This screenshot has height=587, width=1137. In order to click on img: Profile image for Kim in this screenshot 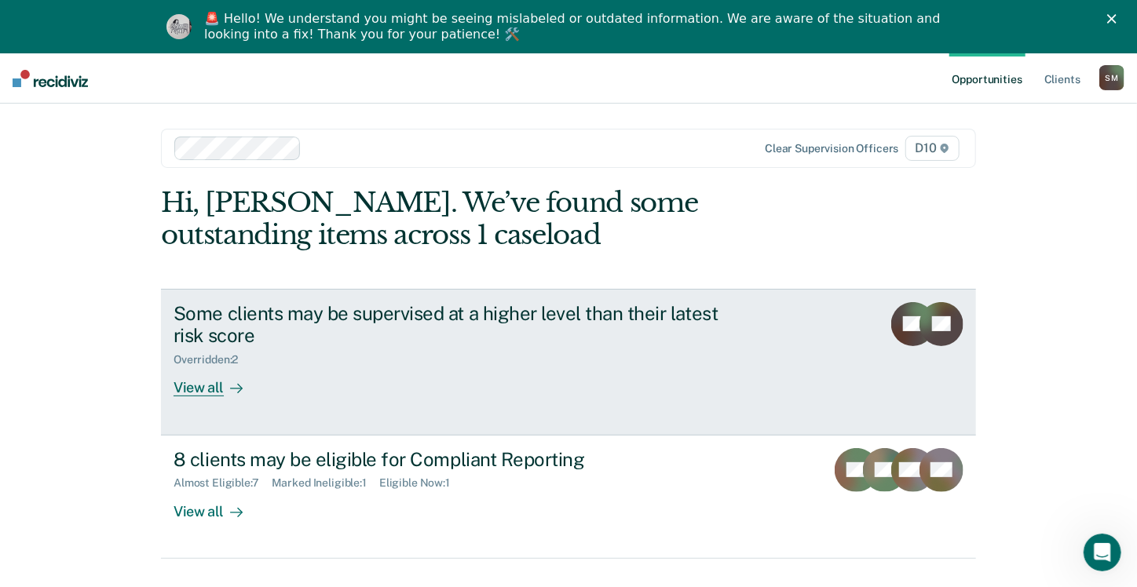, I will do `click(179, 27)`.